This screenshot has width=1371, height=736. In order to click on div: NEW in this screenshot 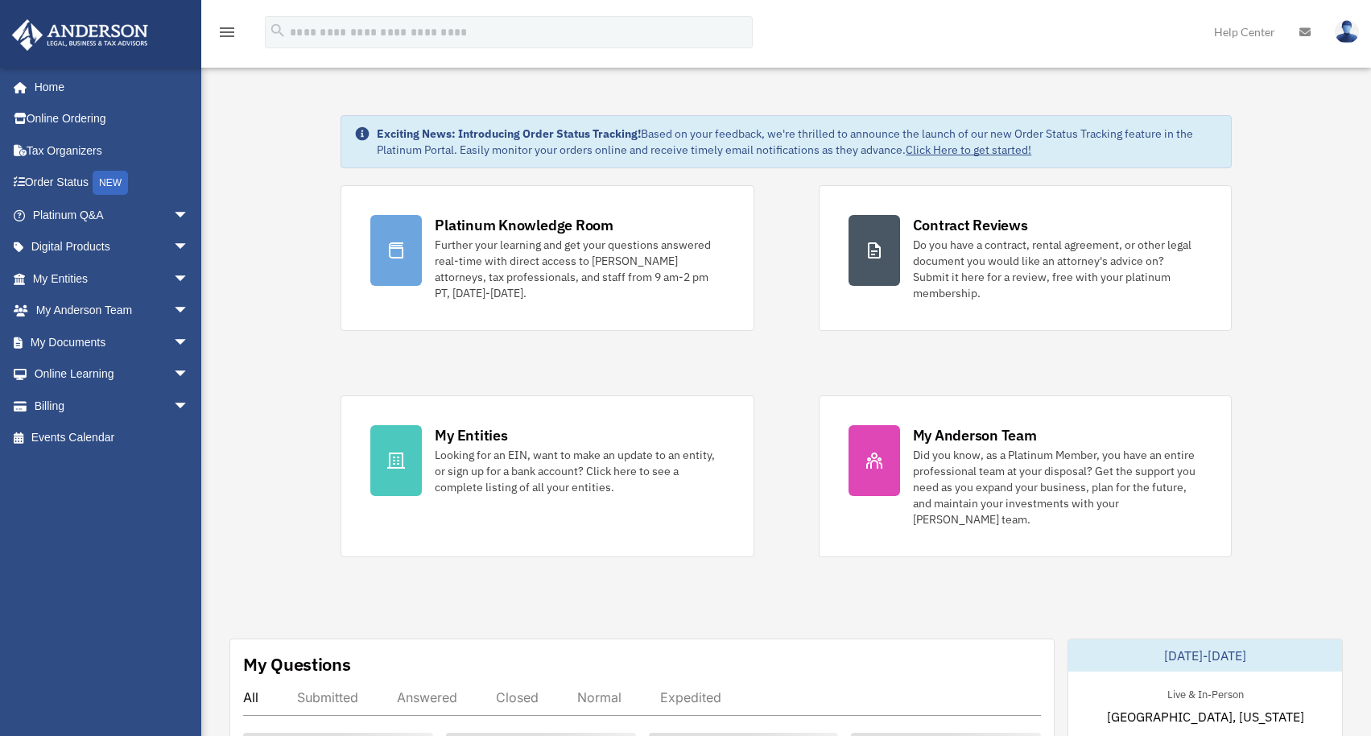, I will do `click(110, 183)`.